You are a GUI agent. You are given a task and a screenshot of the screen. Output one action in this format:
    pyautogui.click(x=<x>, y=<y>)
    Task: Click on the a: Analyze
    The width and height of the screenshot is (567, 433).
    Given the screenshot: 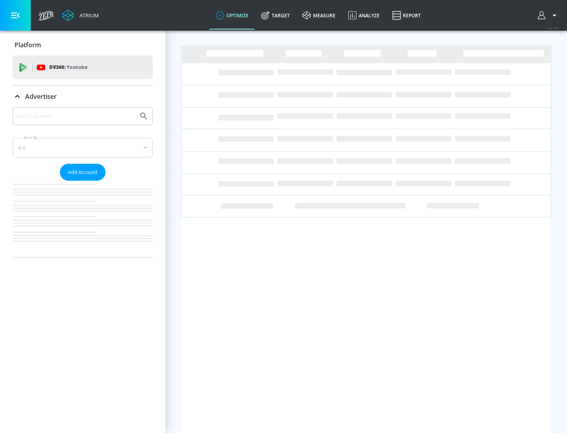 What is the action you would take?
    pyautogui.click(x=364, y=15)
    